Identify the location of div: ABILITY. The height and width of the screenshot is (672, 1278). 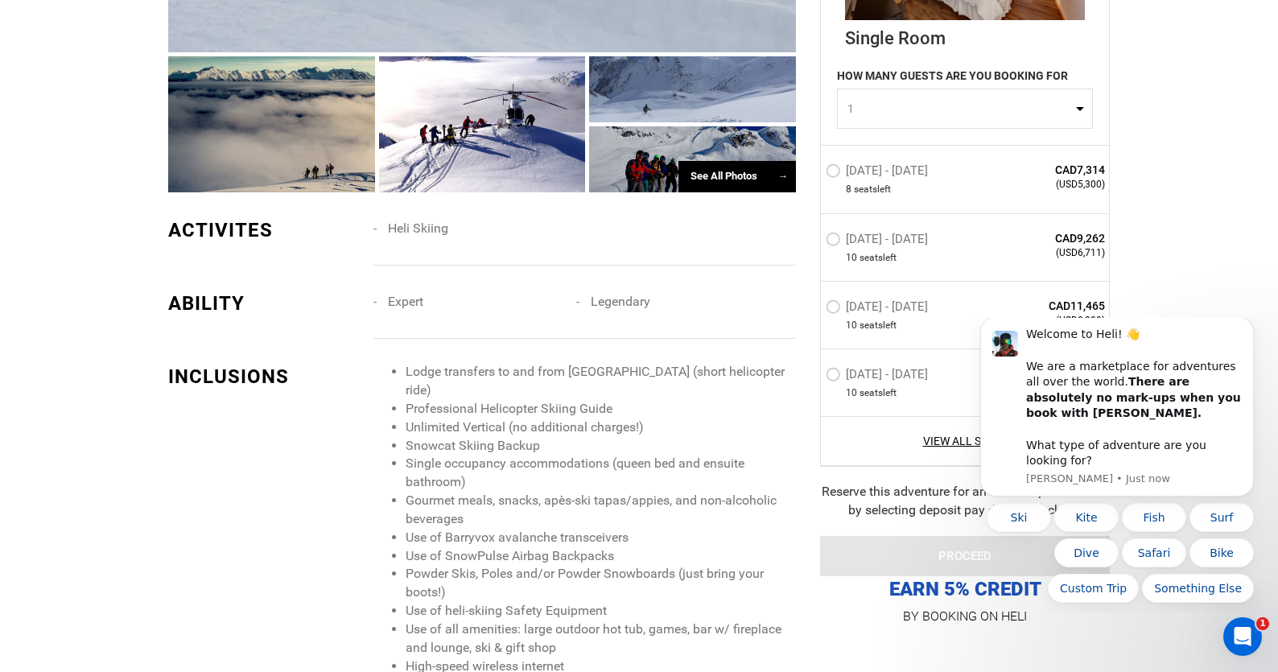
(265, 303).